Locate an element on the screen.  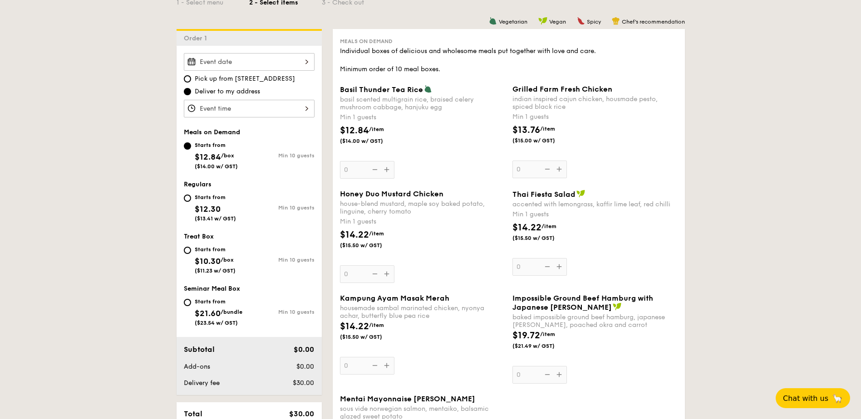
span: Seminar Meal Box is located at coordinates (212, 289).